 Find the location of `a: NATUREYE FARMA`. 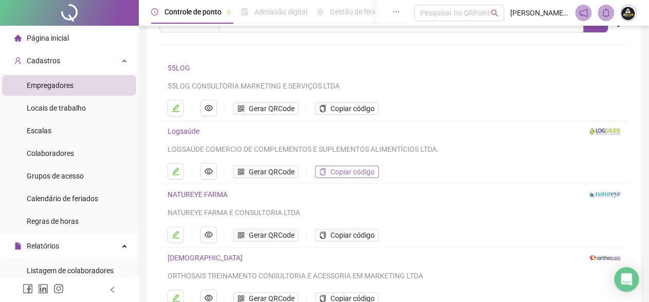

a: NATUREYE FARMA is located at coordinates (197, 194).